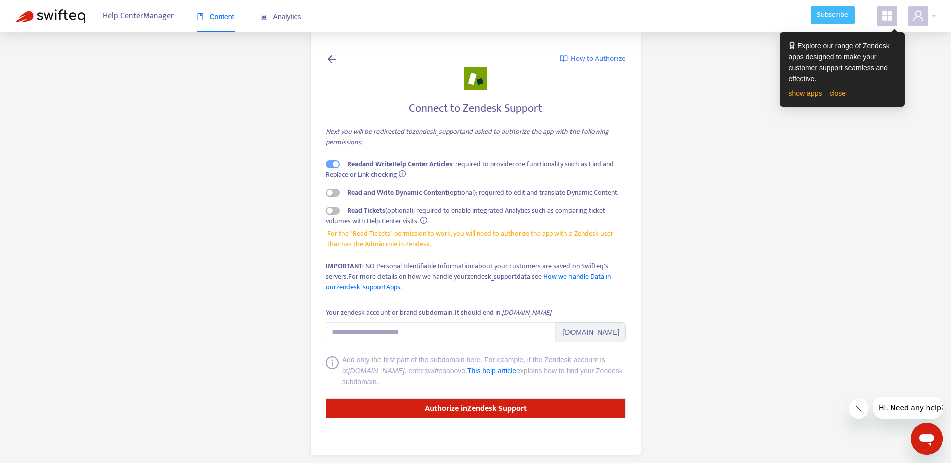 This screenshot has height=463, width=951. I want to click on strong: Authorize in Zendesk Support, so click(476, 409).